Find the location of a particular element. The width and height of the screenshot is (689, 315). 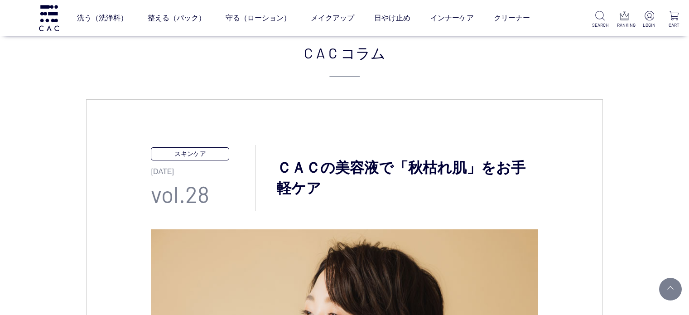

a: インナーケア is located at coordinates (452, 18).